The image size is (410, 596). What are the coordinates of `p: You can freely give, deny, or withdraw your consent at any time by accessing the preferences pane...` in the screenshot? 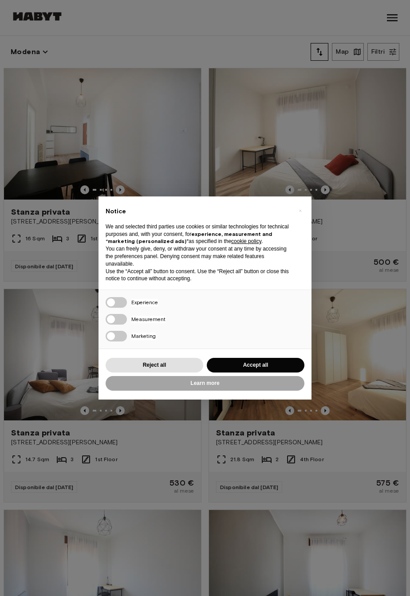 It's located at (198, 256).